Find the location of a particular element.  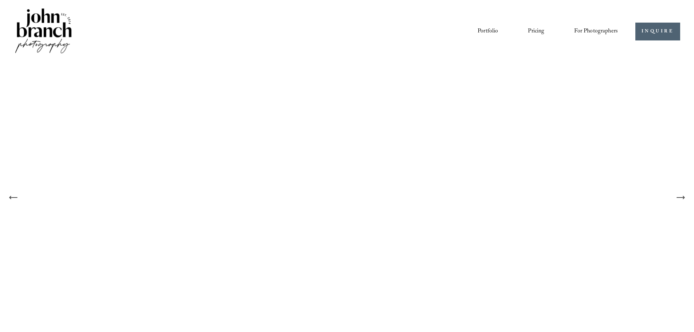

img: John Branch IV Photography is located at coordinates (43, 31).